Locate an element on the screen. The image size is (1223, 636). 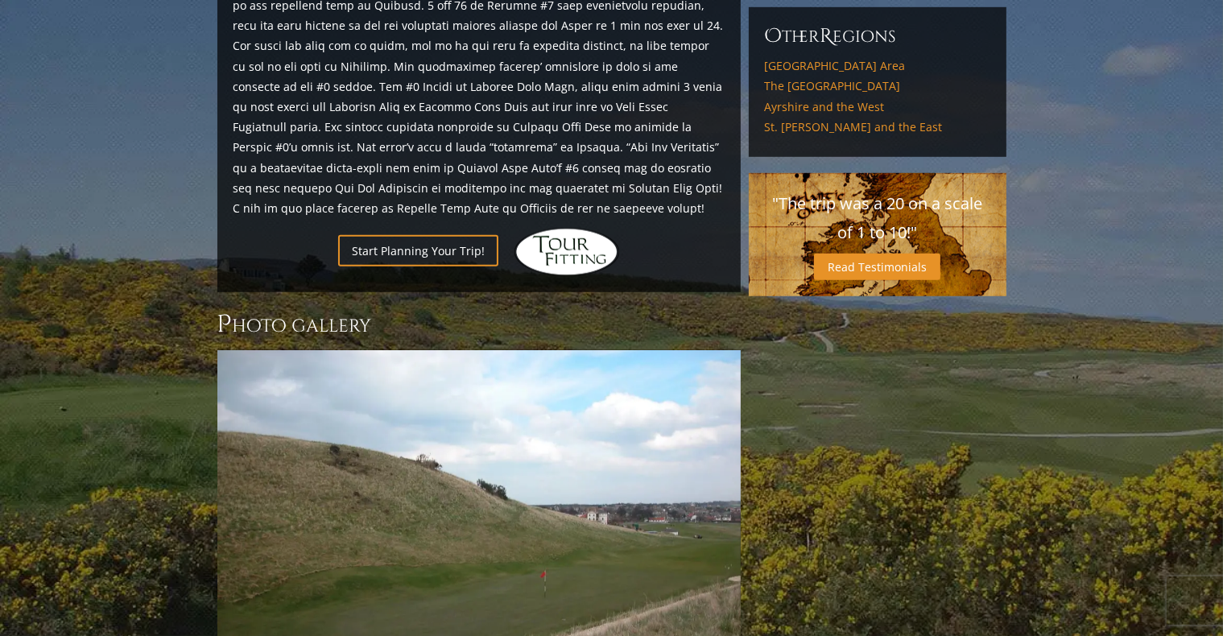
span: O is located at coordinates (774, 36).